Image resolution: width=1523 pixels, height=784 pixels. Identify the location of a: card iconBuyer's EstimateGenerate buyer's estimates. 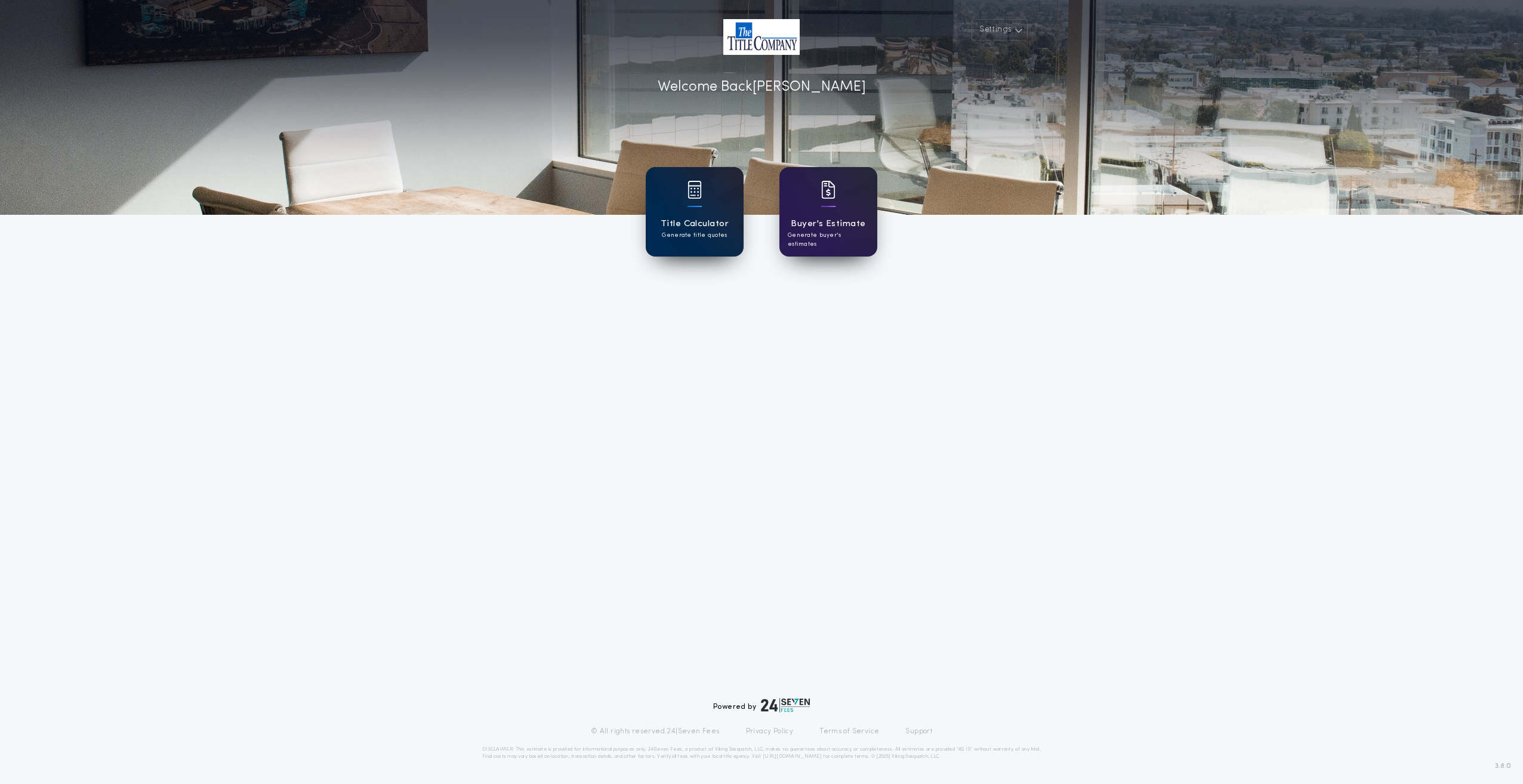
(828, 212).